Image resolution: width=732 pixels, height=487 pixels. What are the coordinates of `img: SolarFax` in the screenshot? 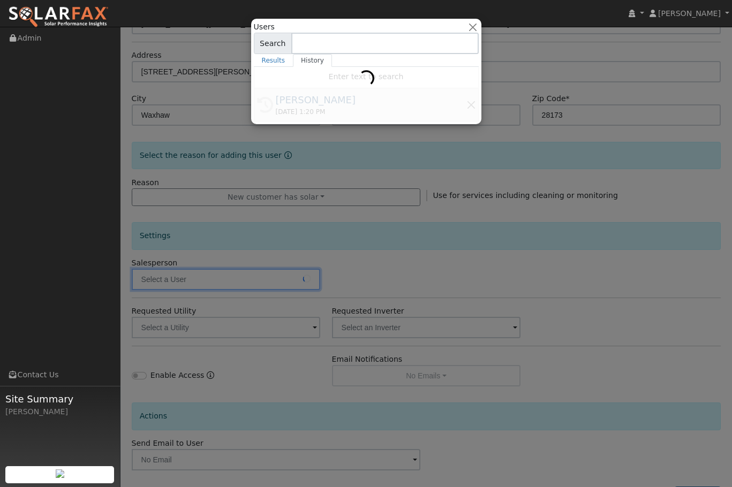 It's located at (58, 17).